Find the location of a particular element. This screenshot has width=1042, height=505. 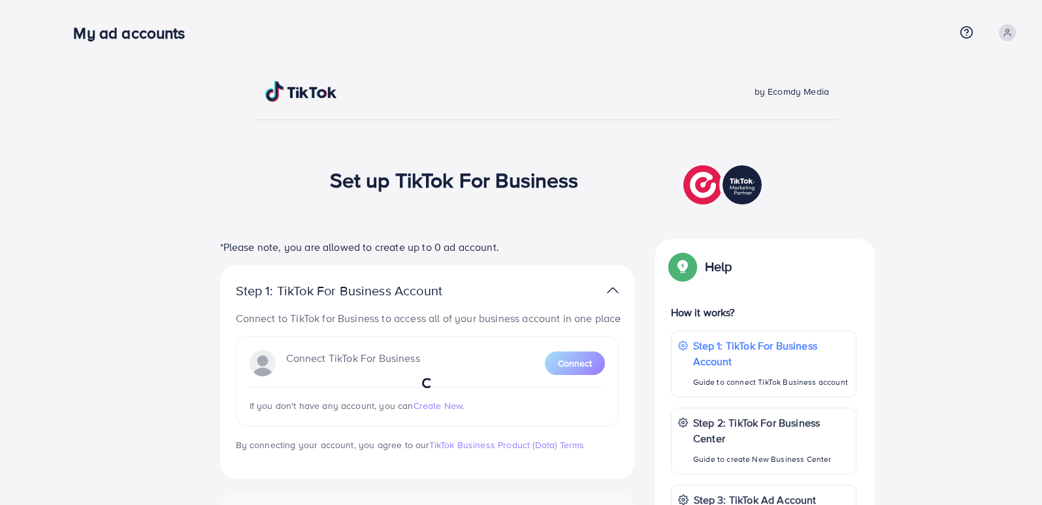

p: Guide to connect TikTok Business account is located at coordinates (771, 382).